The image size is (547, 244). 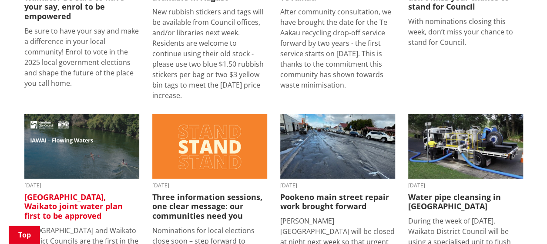 I want to click on p: With nominations closing this week, don’t miss your chance to stand for Council., so click(x=465, y=32).